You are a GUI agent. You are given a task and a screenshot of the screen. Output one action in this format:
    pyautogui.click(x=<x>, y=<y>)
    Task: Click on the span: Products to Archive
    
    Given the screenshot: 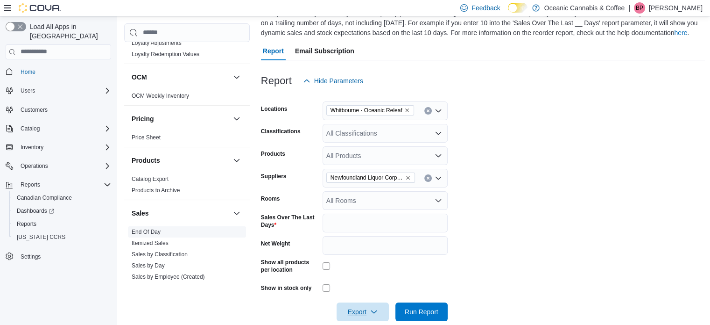 What is the action you would take?
    pyautogui.click(x=156, y=190)
    